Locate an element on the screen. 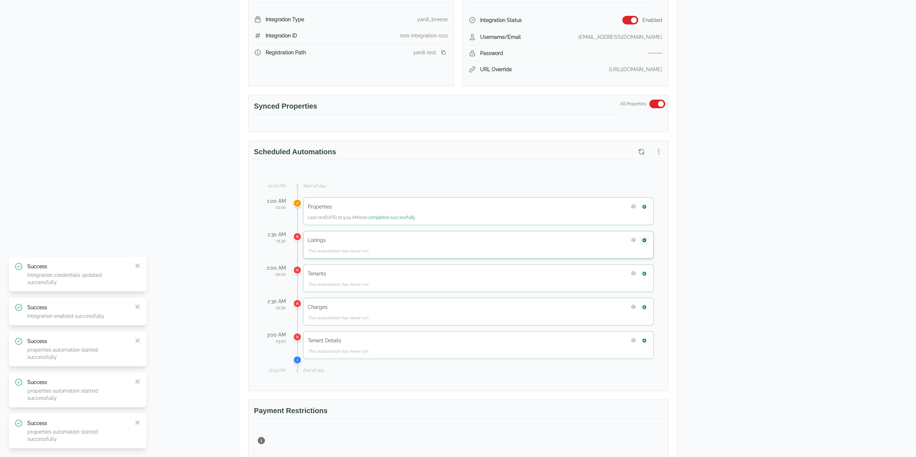 This screenshot has height=457, width=916. div: 03:00 is located at coordinates (274, 341).